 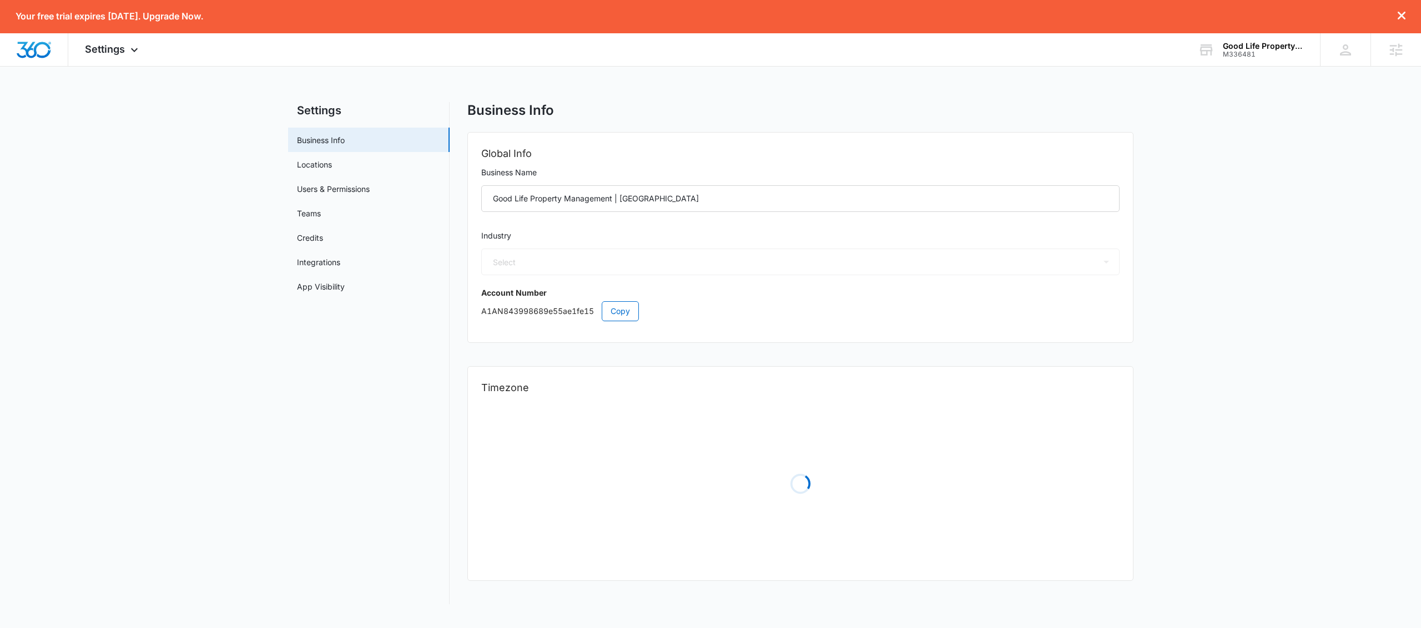 What do you see at coordinates (1402, 16) in the screenshot?
I see `button: dismiss this dialog` at bounding box center [1402, 16].